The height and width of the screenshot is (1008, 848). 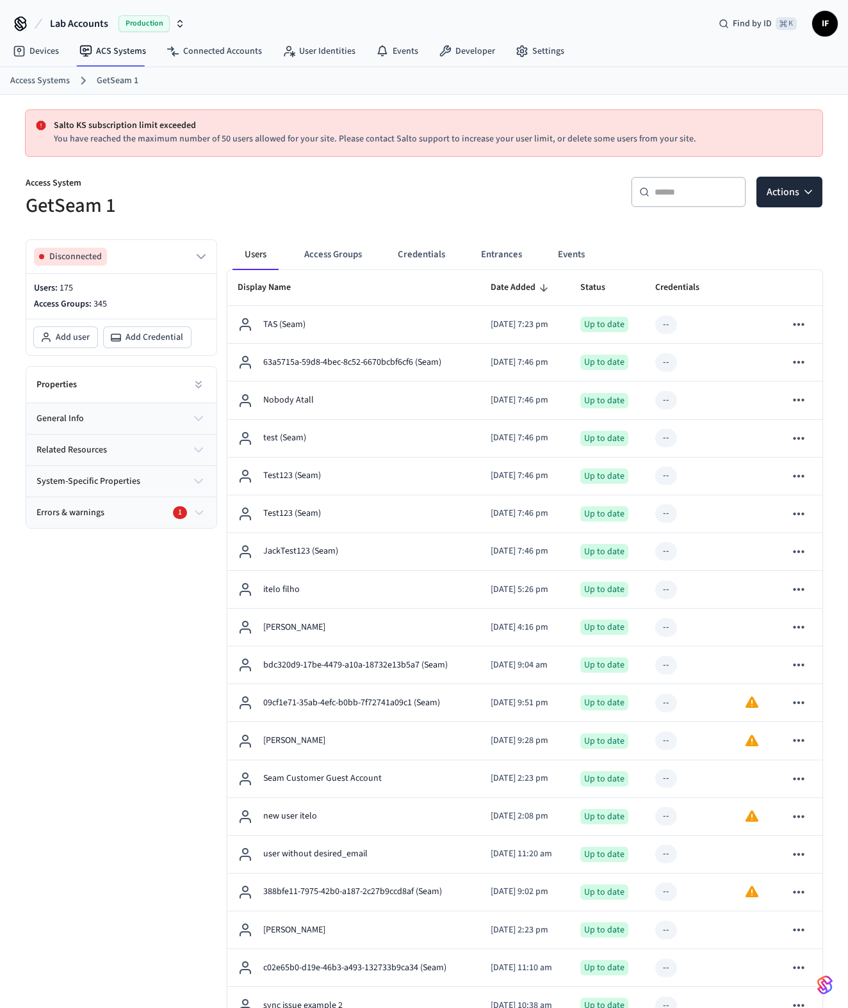 I want to click on p: You have reached the maximum number of 50 users allowed for your site. Please contact Salto suppo..., so click(x=433, y=139).